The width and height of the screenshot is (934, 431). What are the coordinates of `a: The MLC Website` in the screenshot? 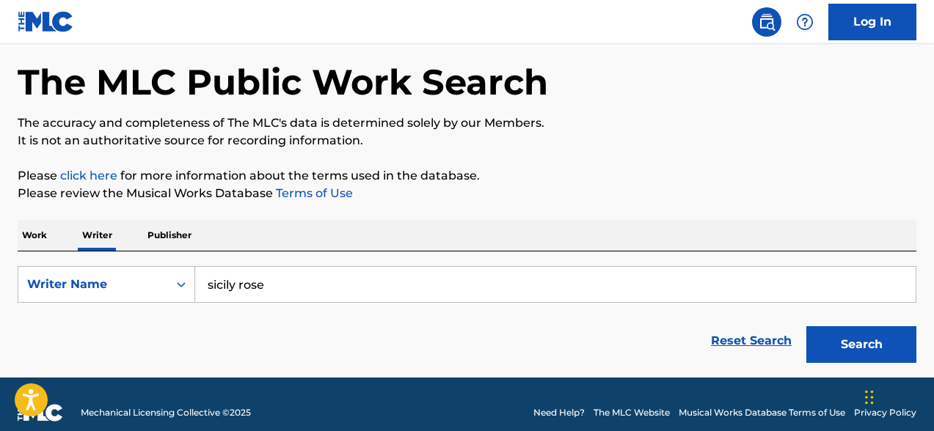 It's located at (632, 413).